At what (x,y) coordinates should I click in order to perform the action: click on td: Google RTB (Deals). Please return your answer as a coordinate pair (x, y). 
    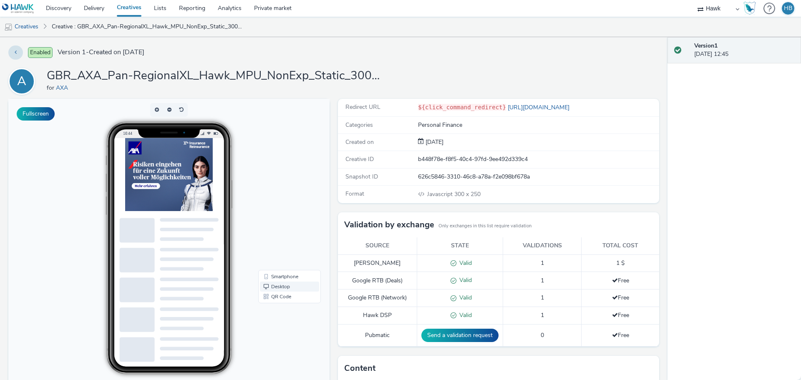
    Looking at the image, I should click on (377, 281).